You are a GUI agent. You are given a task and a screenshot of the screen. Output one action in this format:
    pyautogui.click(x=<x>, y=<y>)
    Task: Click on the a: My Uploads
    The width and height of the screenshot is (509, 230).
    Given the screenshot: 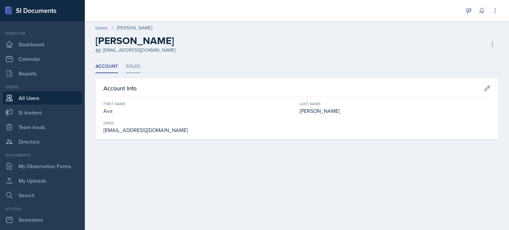 What is the action you would take?
    pyautogui.click(x=42, y=181)
    